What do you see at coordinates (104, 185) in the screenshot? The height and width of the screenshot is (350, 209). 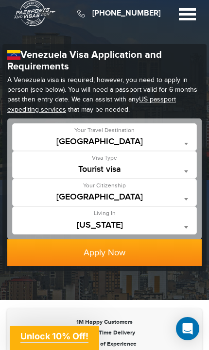 I see `label: Your Citizenship` at bounding box center [104, 185].